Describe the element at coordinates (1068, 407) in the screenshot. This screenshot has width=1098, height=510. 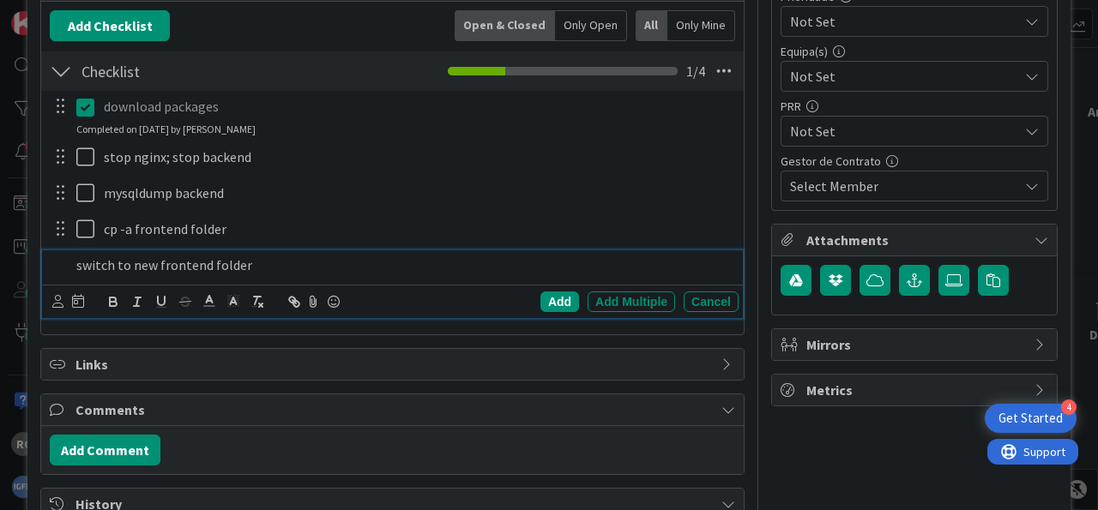
I see `div: 4` at that location.